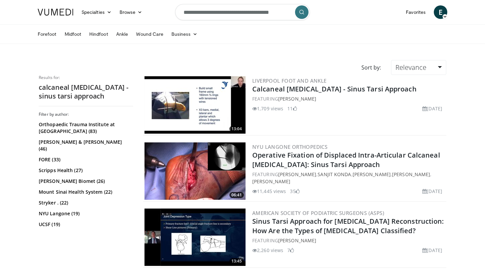 The height and width of the screenshot is (274, 485). I want to click on a: UCSF (19), so click(85, 224).